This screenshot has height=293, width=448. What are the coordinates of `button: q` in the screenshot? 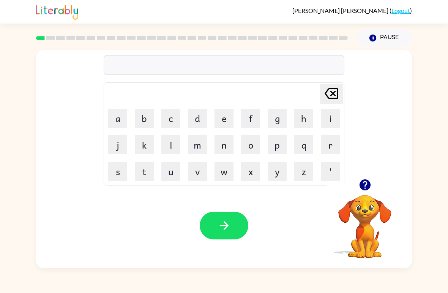 It's located at (304, 145).